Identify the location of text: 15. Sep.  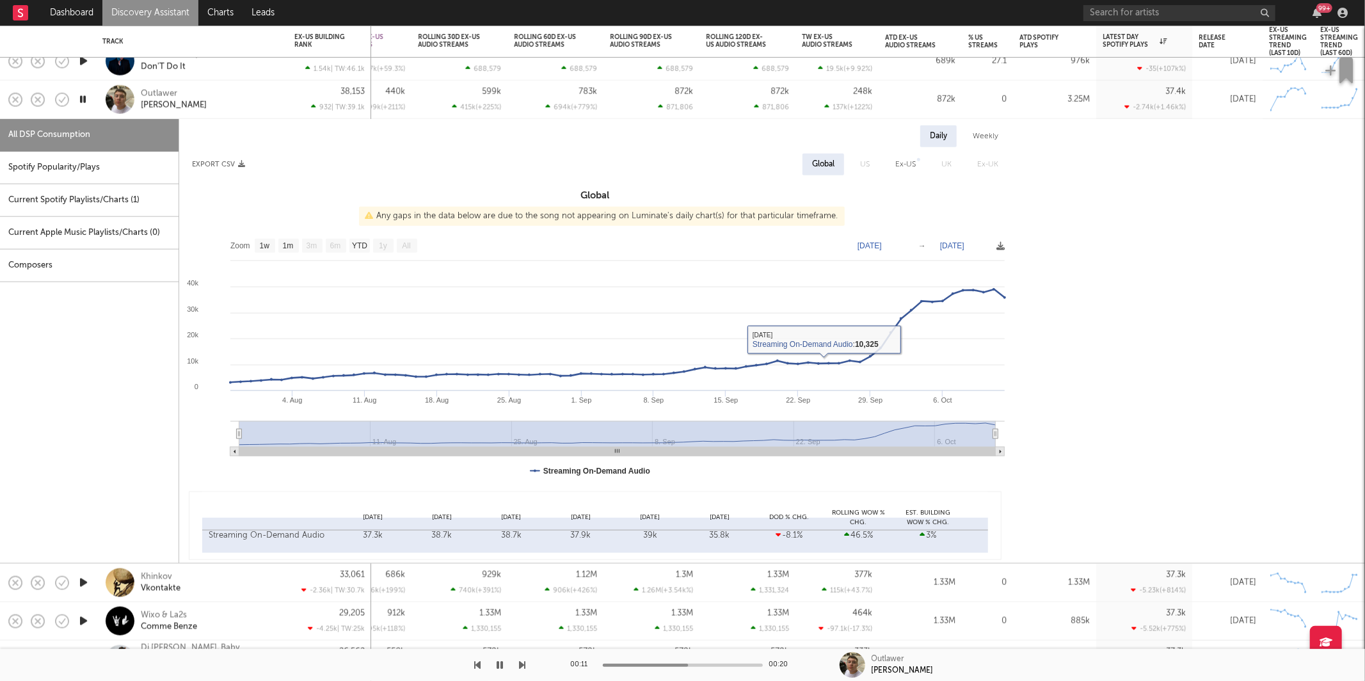
(726, 400).